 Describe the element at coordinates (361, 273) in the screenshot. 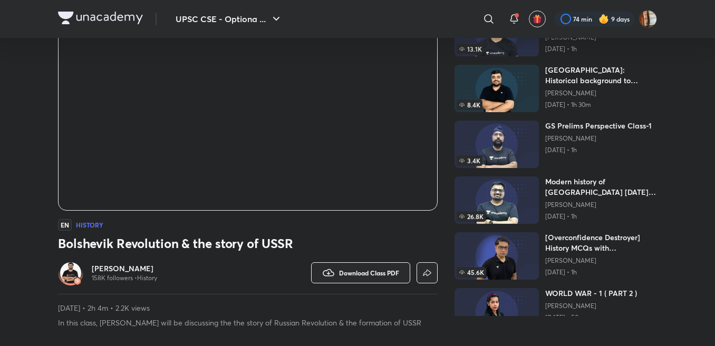

I see `button: Download Class PDF` at that location.